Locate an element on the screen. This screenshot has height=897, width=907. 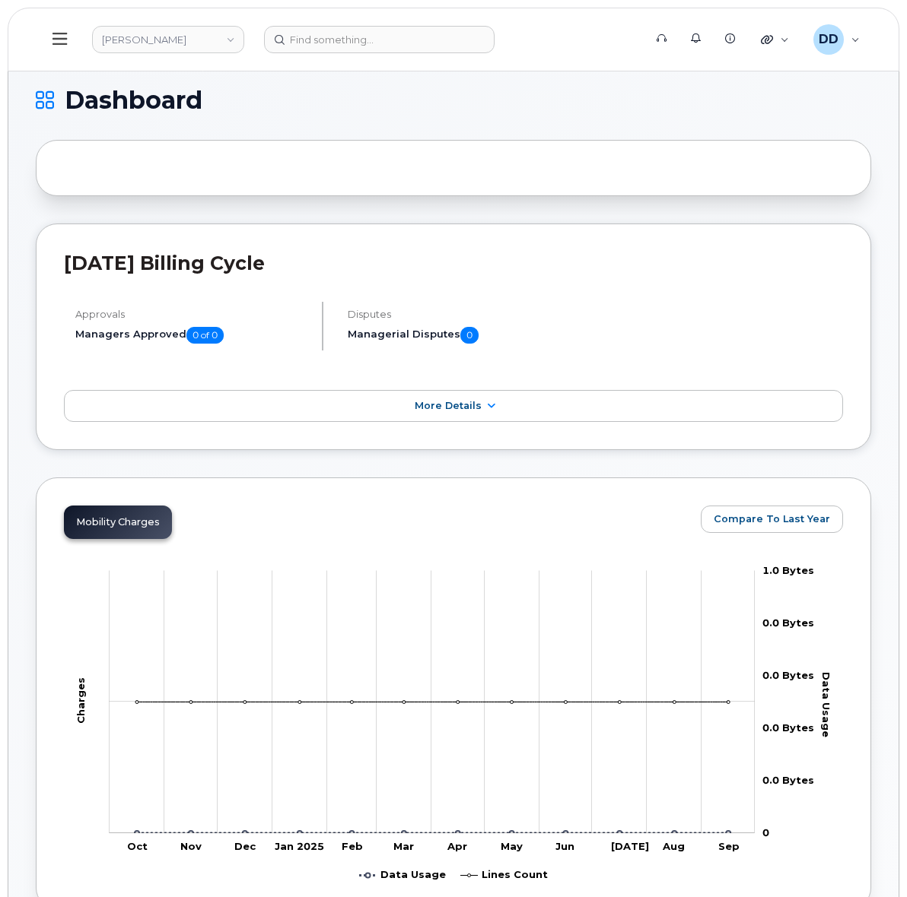
span: More Details is located at coordinates (448, 405).